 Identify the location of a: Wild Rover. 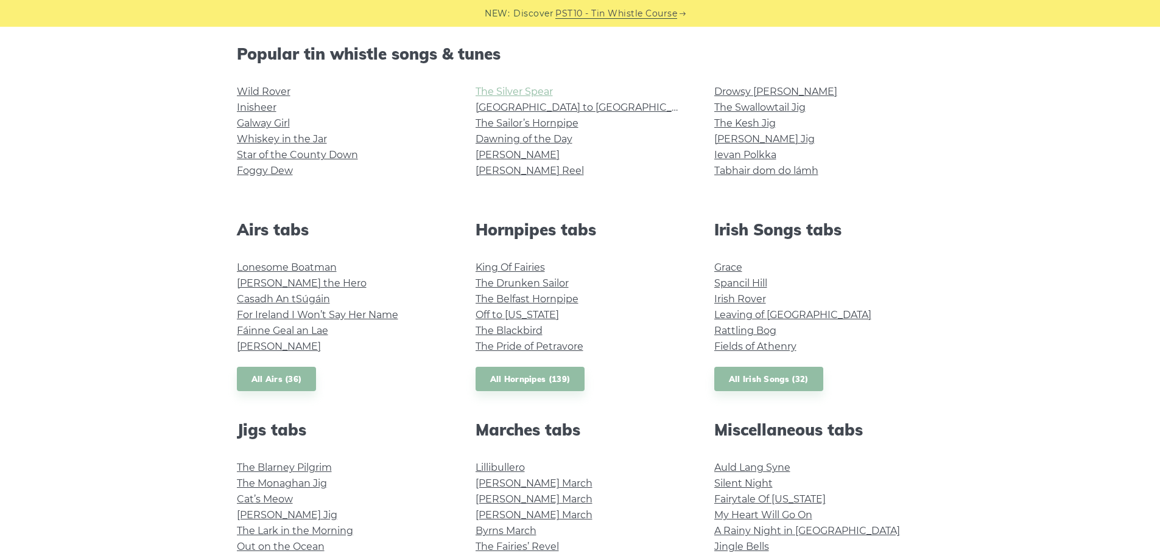
(264, 91).